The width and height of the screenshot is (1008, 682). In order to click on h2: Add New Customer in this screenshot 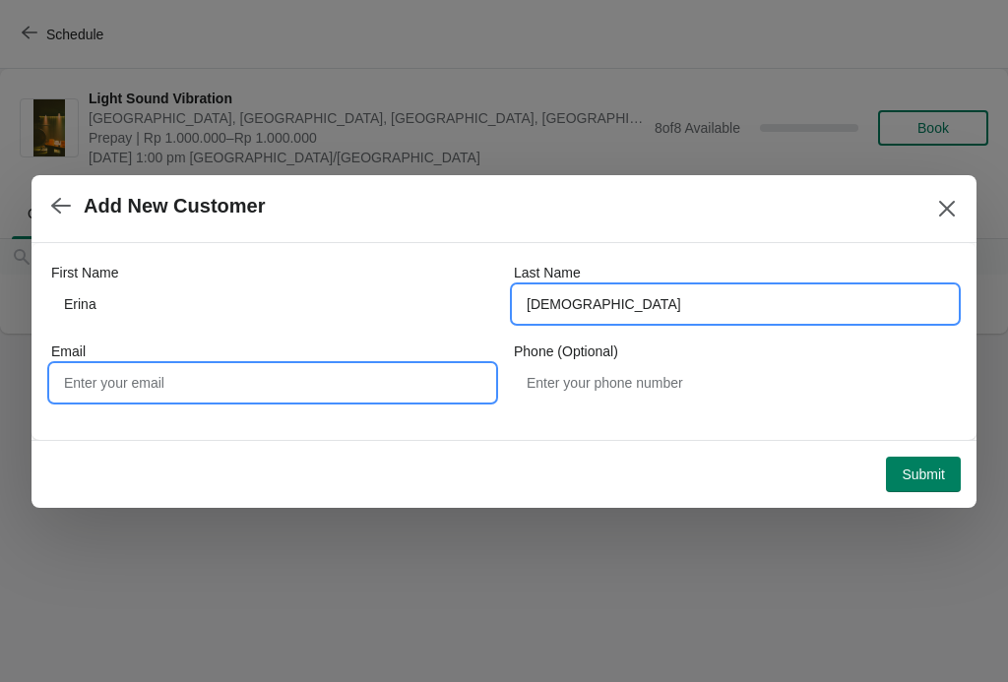, I will do `click(174, 206)`.